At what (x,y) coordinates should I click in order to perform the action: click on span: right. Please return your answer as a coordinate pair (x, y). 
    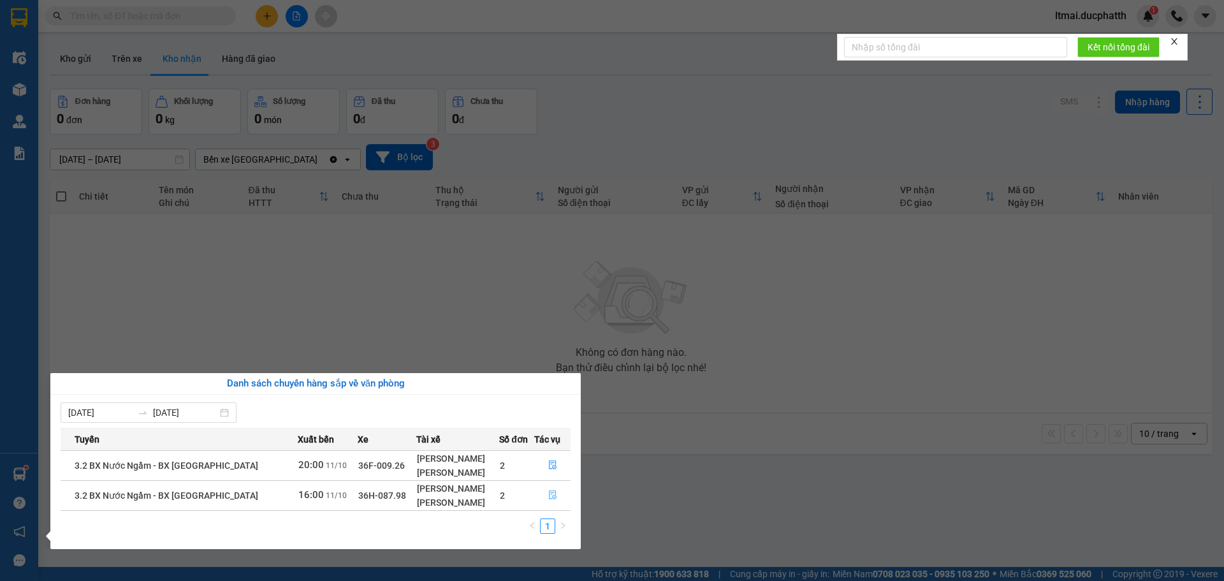
    Looking at the image, I should click on (563, 526).